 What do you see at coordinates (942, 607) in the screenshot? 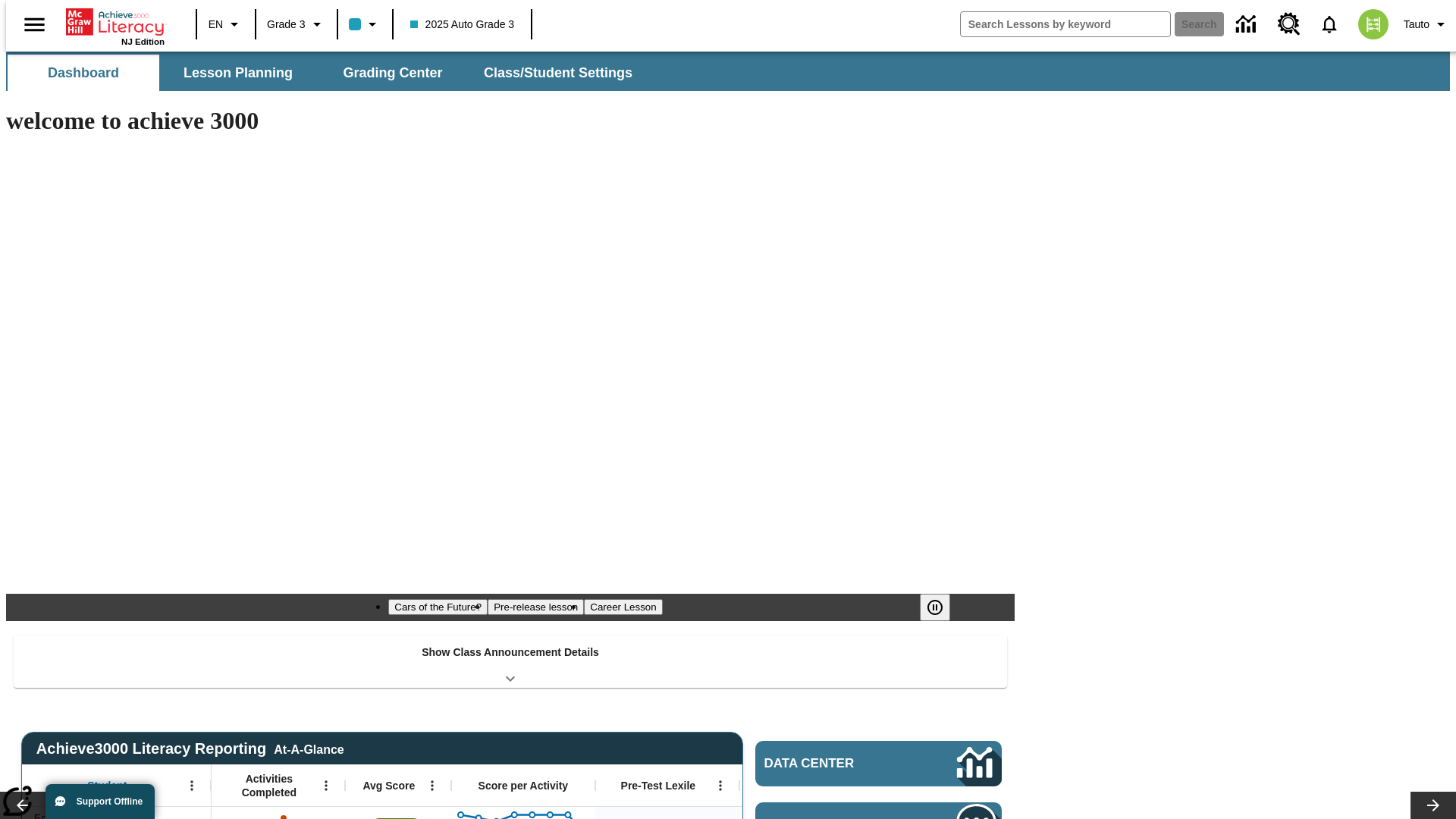
I see `div: Pause` at bounding box center [942, 607].